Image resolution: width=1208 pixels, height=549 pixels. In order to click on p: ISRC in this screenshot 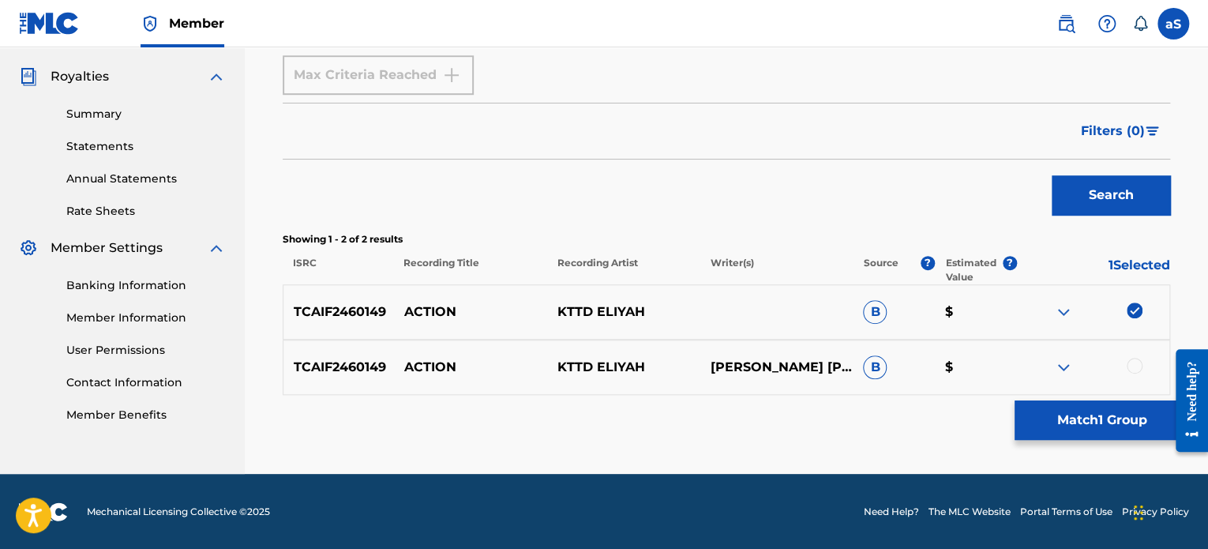, I will do `click(338, 270)`.